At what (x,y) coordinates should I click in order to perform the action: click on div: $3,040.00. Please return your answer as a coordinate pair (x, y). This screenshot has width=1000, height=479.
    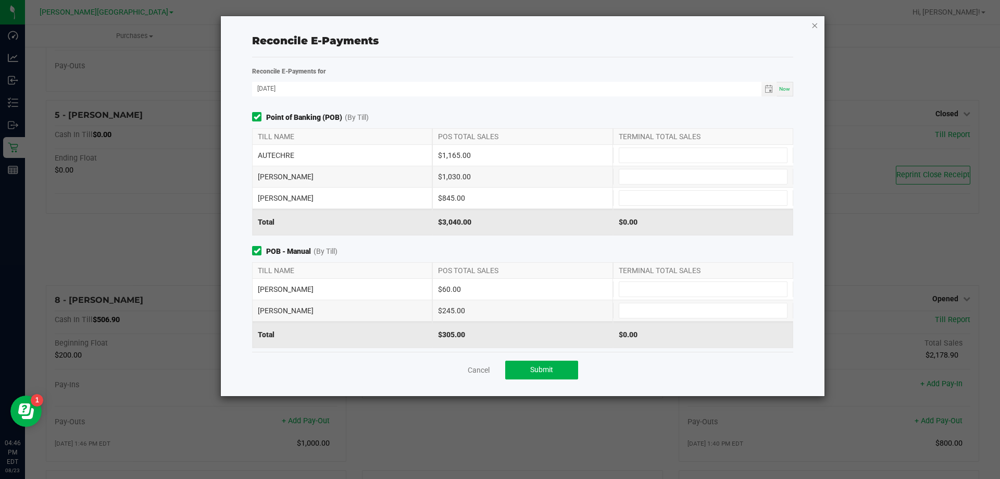
    Looking at the image, I should click on (522, 222).